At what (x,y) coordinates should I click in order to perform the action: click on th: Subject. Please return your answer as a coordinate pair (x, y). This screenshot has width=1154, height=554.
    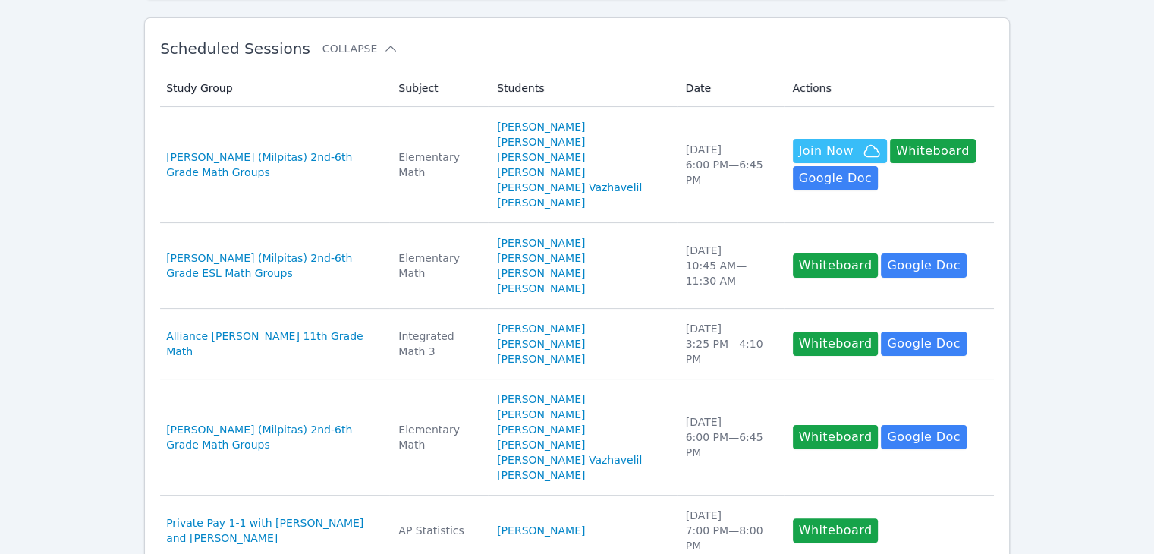
    Looking at the image, I should click on (439, 88).